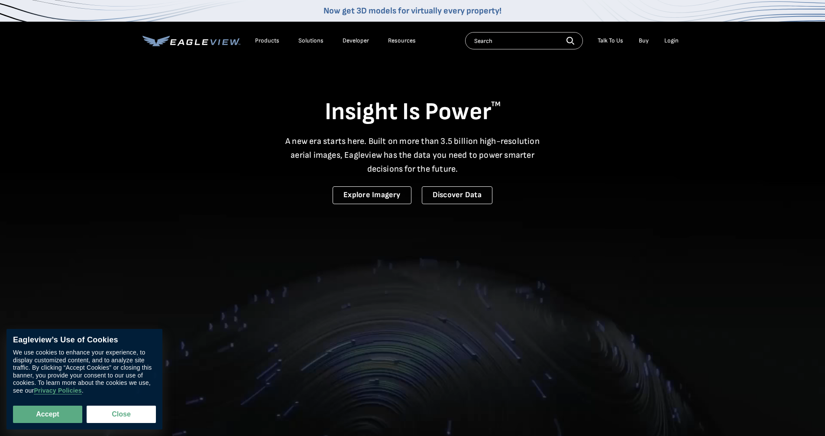  I want to click on div: Talk To Us, so click(610, 41).